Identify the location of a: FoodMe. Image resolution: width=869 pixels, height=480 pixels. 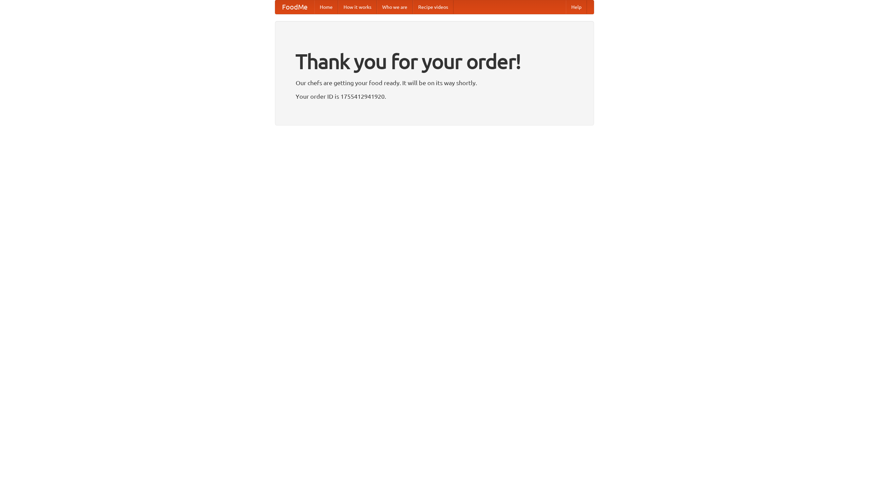
(295, 7).